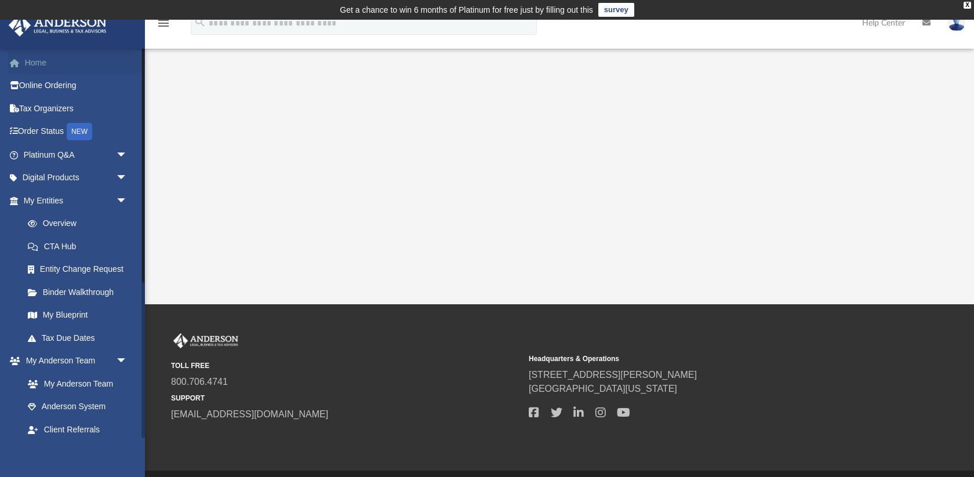 The width and height of the screenshot is (974, 477). What do you see at coordinates (74, 361) in the screenshot?
I see `a: My Anderson Teamarrow_drop_down` at bounding box center [74, 361].